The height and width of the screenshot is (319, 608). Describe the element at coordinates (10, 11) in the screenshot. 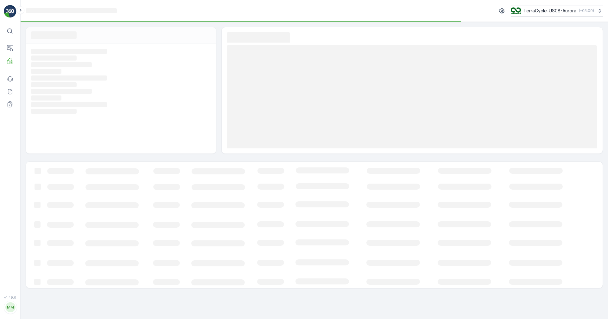

I see `img: logo` at that location.